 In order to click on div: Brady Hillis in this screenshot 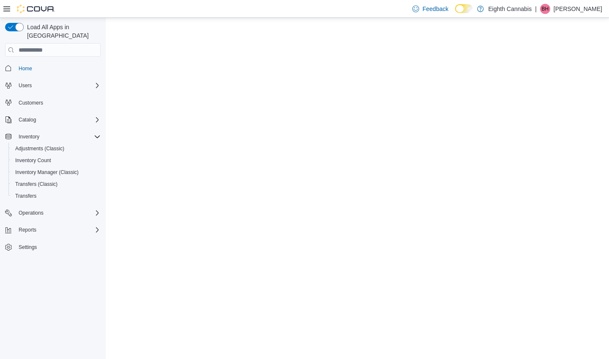, I will do `click(545, 9)`.